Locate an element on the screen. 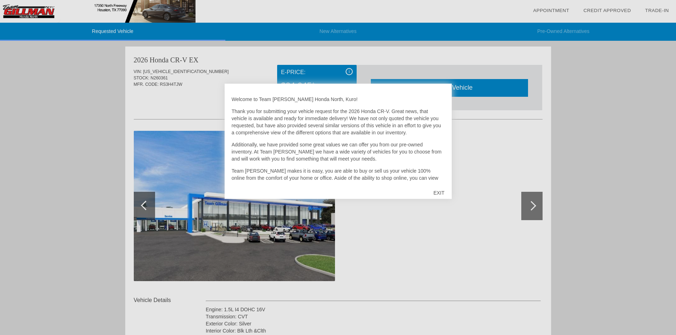  a: Credit Approved is located at coordinates (607, 10).